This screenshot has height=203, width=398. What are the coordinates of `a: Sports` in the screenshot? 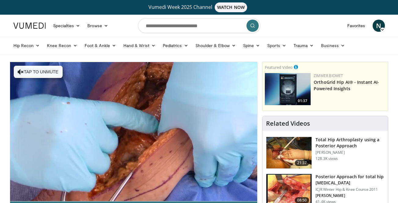 It's located at (277, 45).